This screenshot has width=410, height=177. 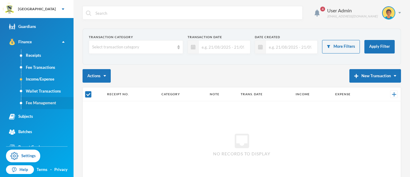 I want to click on th: Trans. Date, so click(x=265, y=94).